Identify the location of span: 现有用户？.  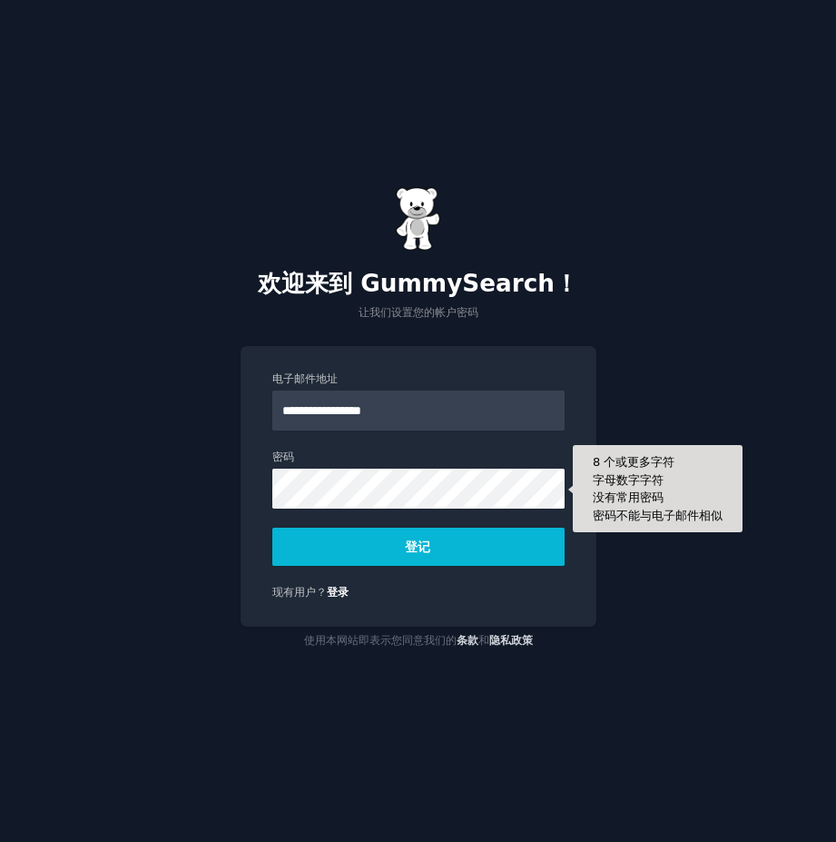
(300, 592).